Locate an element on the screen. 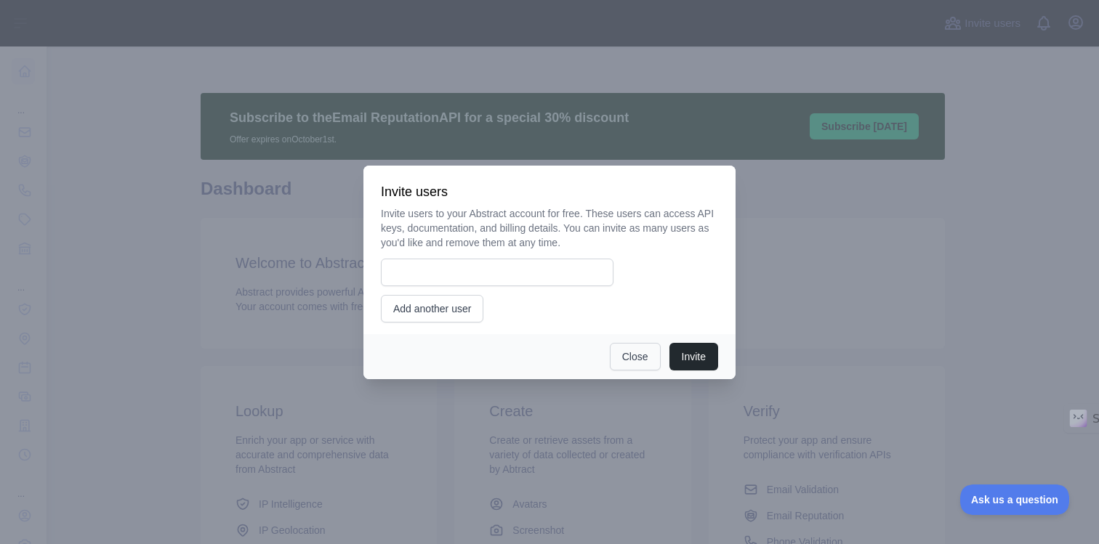 The height and width of the screenshot is (544, 1099). button: Invite is located at coordinates (694, 357).